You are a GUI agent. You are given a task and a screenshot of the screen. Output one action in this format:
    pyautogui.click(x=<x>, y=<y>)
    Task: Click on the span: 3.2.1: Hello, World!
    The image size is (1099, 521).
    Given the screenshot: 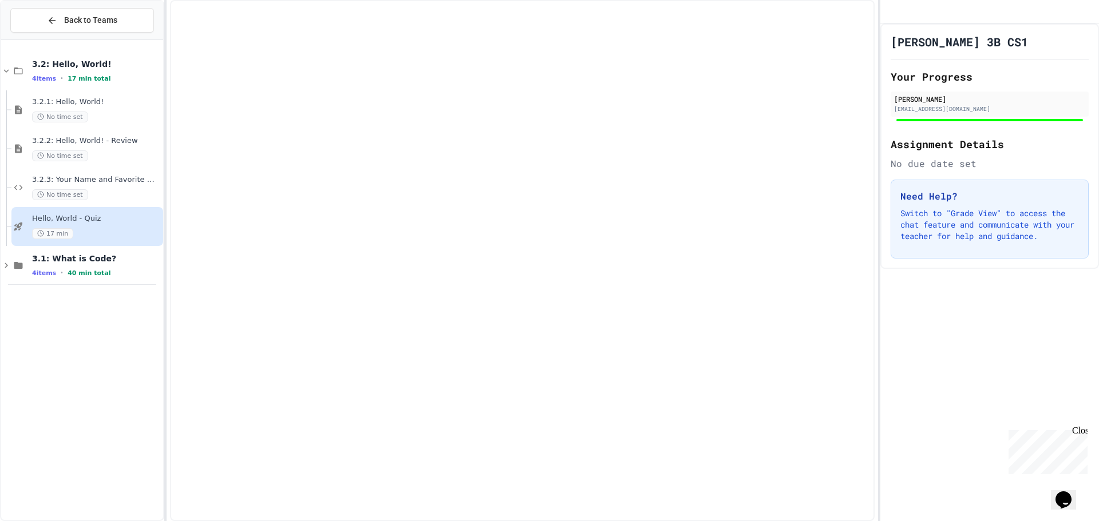 What is the action you would take?
    pyautogui.click(x=96, y=102)
    